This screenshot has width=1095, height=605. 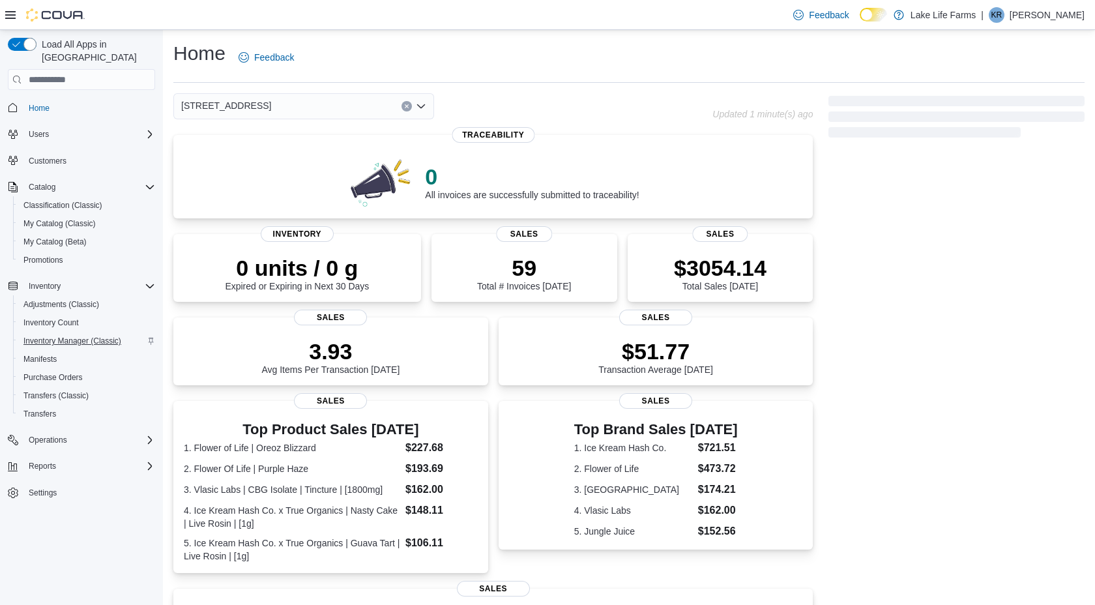 What do you see at coordinates (718, 531) in the screenshot?
I see `dd: $152.56` at bounding box center [718, 531].